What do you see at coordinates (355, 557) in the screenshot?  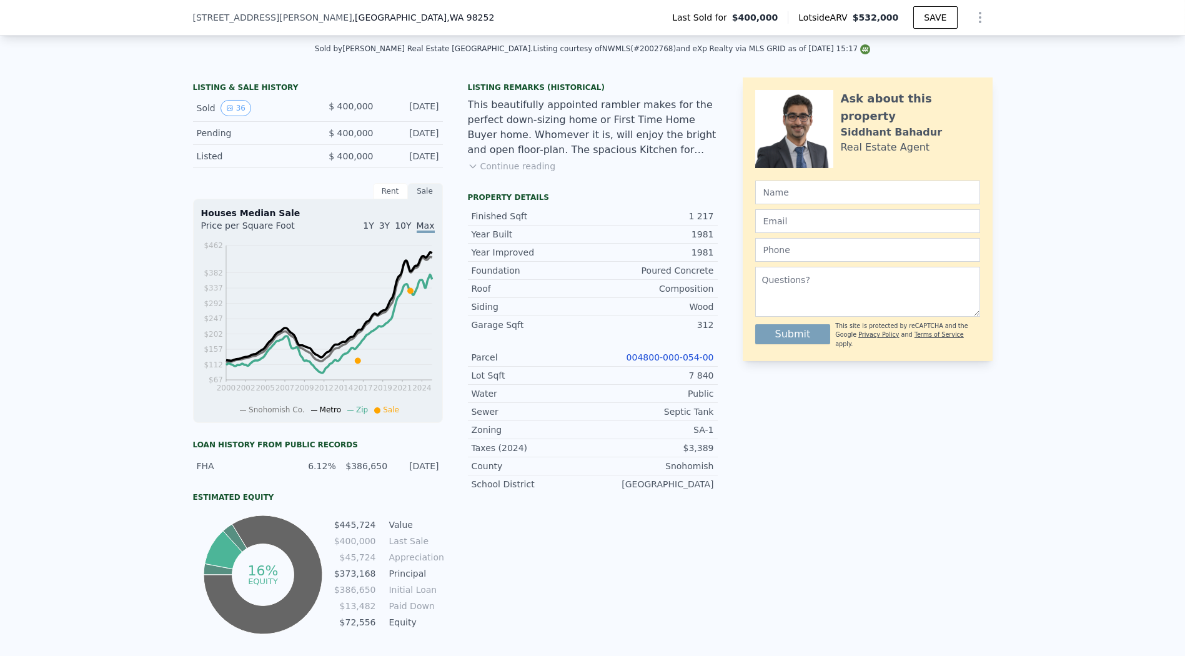 I see `td: $45,724` at bounding box center [355, 557].